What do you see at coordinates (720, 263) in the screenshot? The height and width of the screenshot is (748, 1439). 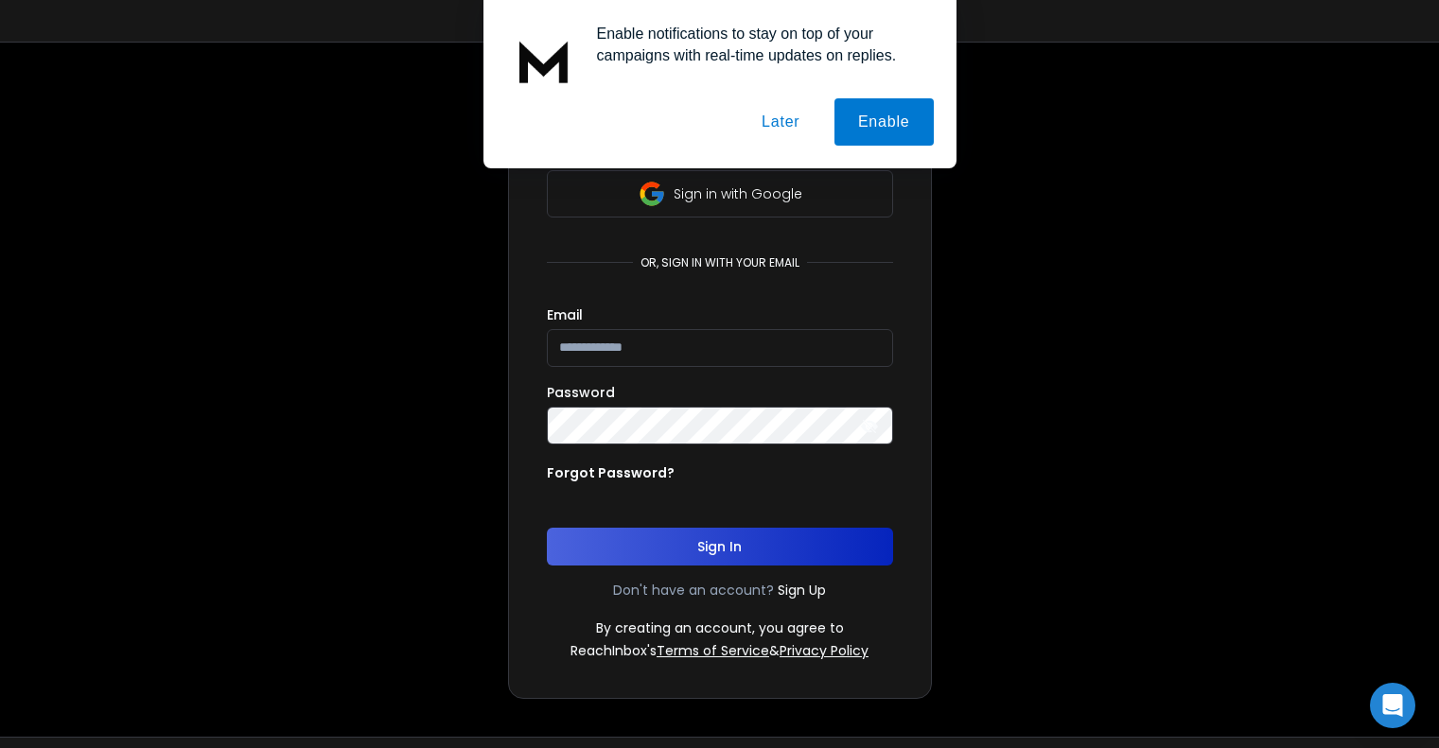 I see `p: or, sign in with your email` at bounding box center [720, 263].